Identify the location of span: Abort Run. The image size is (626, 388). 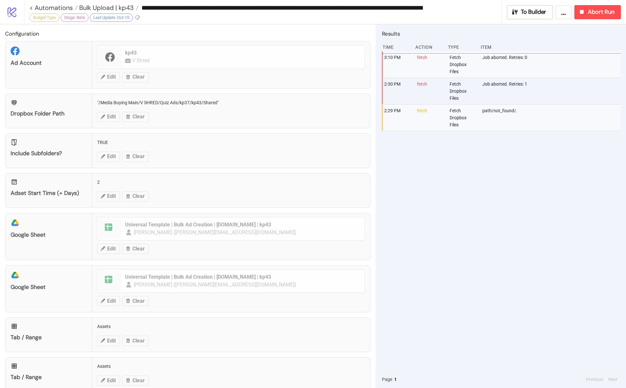
(601, 12).